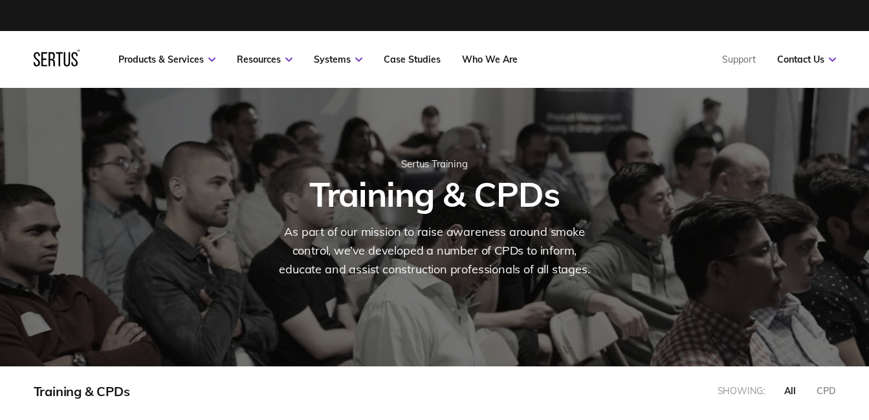 The width and height of the screenshot is (869, 420). I want to click on a: Who We Are, so click(490, 60).